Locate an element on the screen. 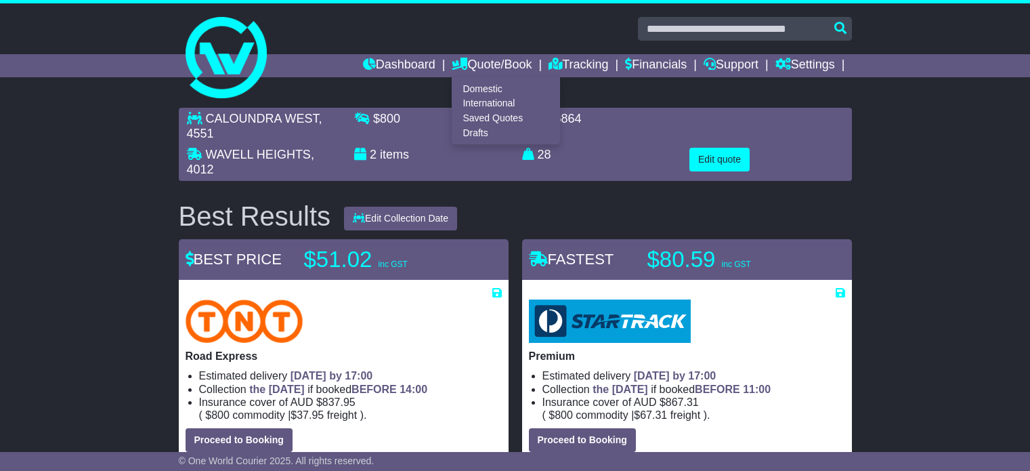  p: Premium is located at coordinates (687, 355).